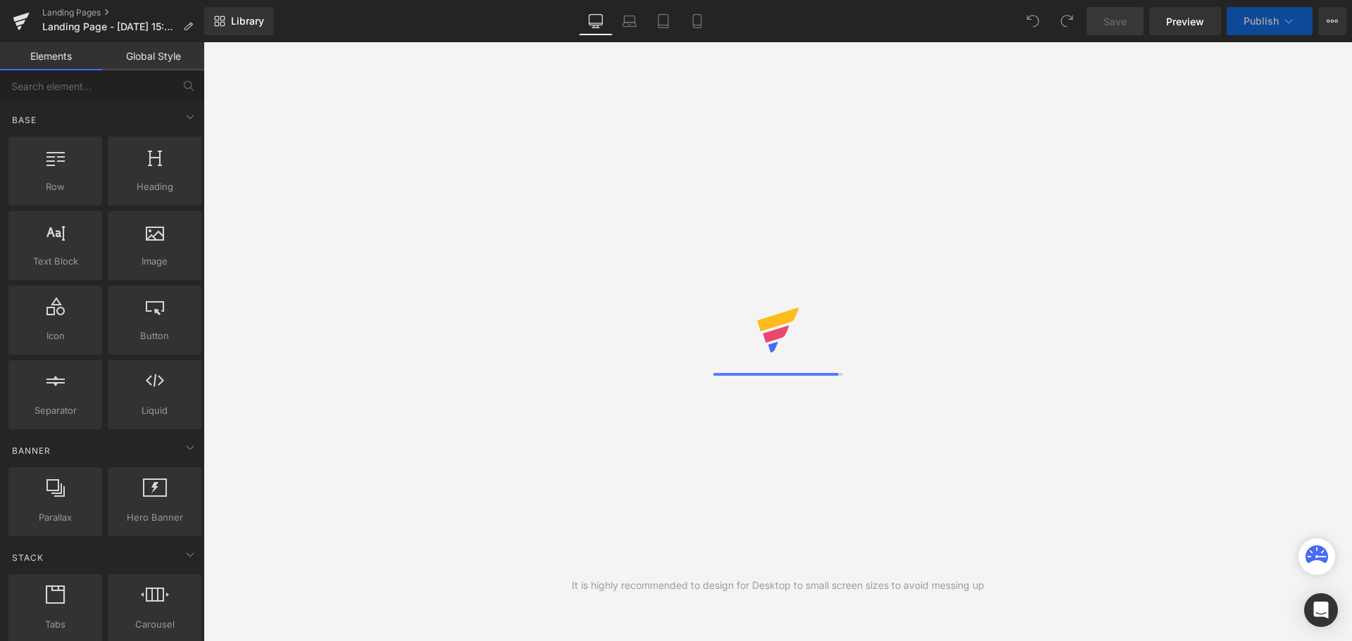 Image resolution: width=1352 pixels, height=641 pixels. I want to click on a: New Library, so click(239, 21).